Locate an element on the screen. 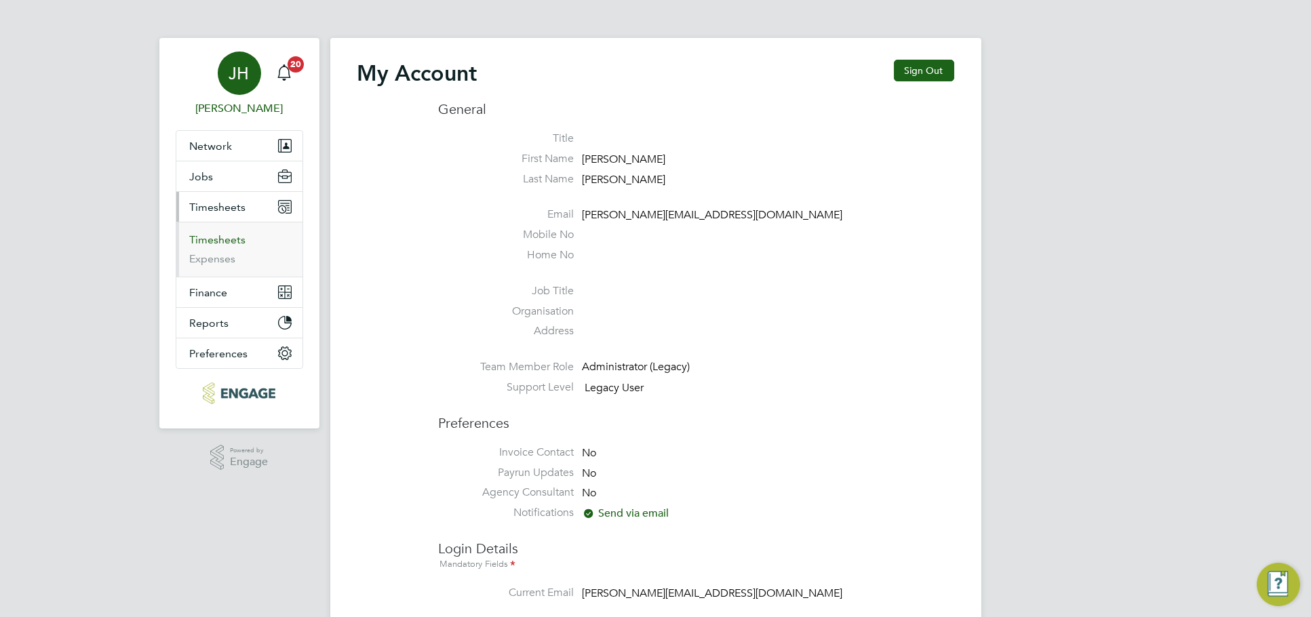 Image resolution: width=1311 pixels, height=617 pixels. button: Sign Out is located at coordinates (924, 71).